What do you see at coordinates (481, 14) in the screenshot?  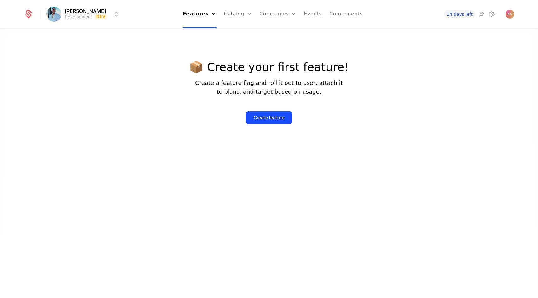 I see `a: Integrations` at bounding box center [481, 14].